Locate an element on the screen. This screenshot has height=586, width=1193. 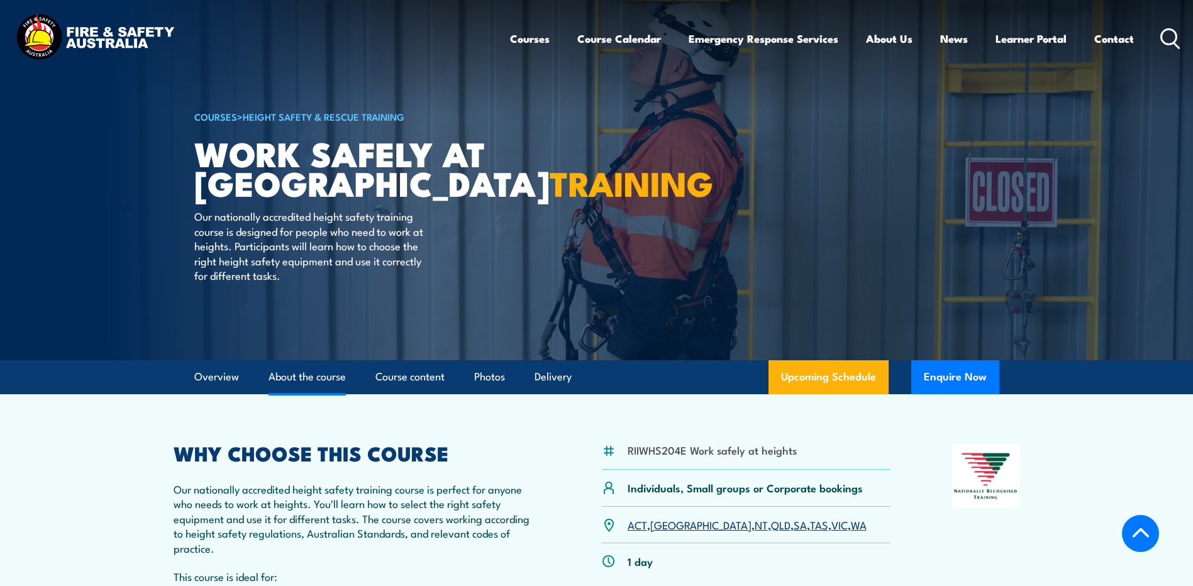
strong: TRAINING is located at coordinates (631, 182).